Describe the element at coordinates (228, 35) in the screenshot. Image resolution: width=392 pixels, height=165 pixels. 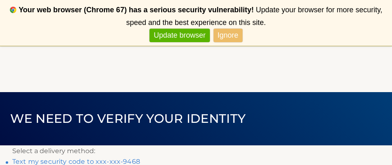
I see `a: Ignore` at that location.